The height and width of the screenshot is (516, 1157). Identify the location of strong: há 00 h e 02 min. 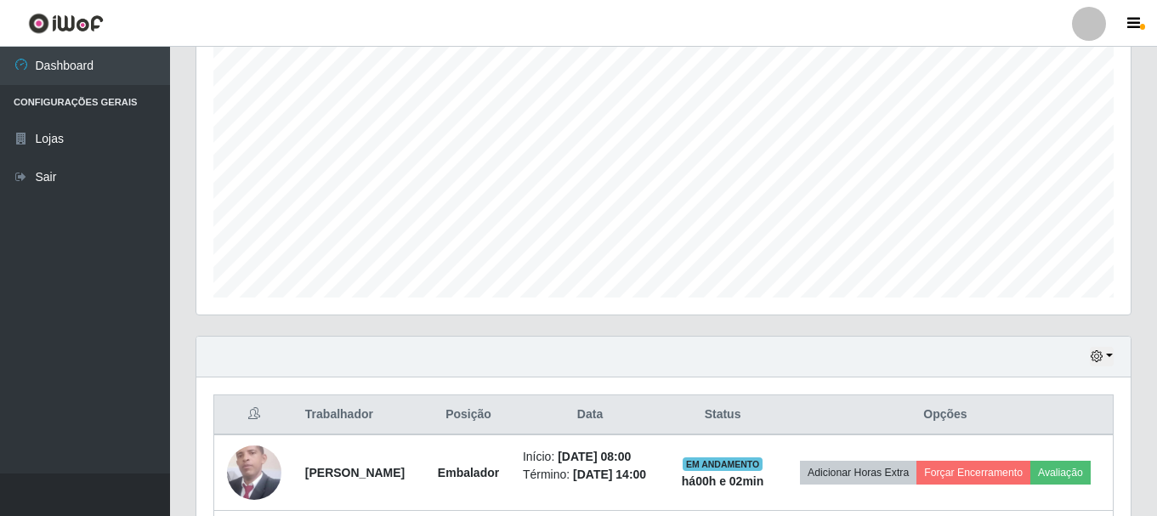
(722, 481).